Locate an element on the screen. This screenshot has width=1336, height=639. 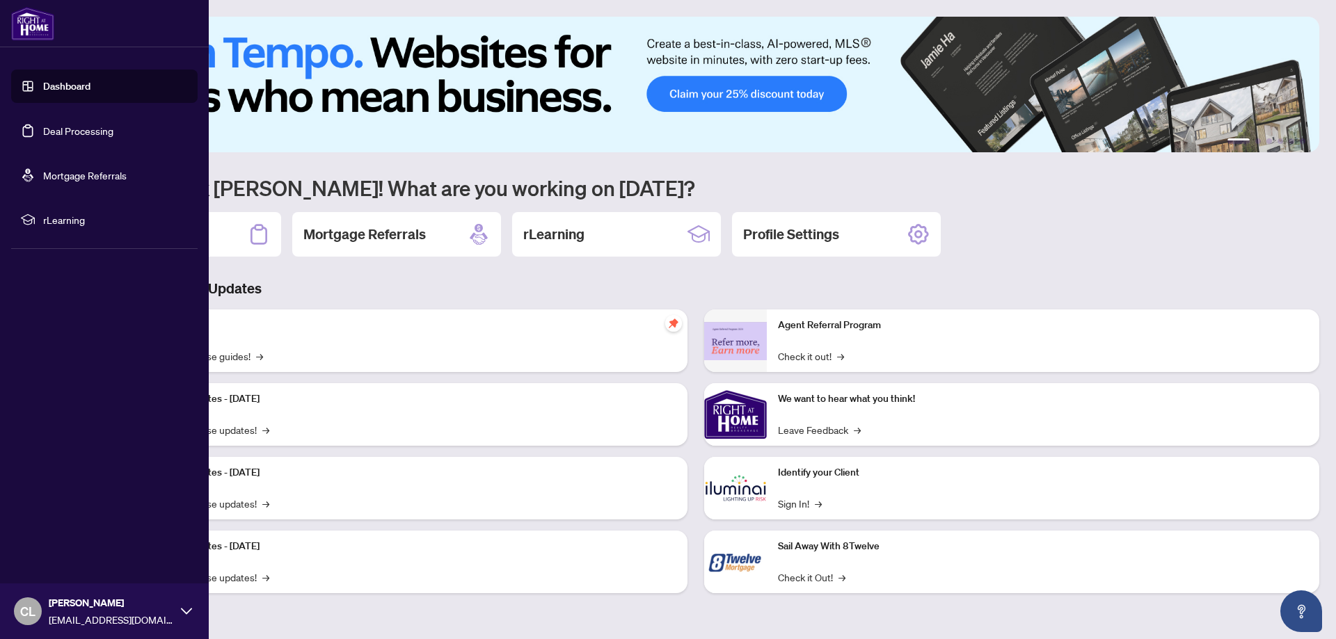
span: CL is located at coordinates (28, 612).